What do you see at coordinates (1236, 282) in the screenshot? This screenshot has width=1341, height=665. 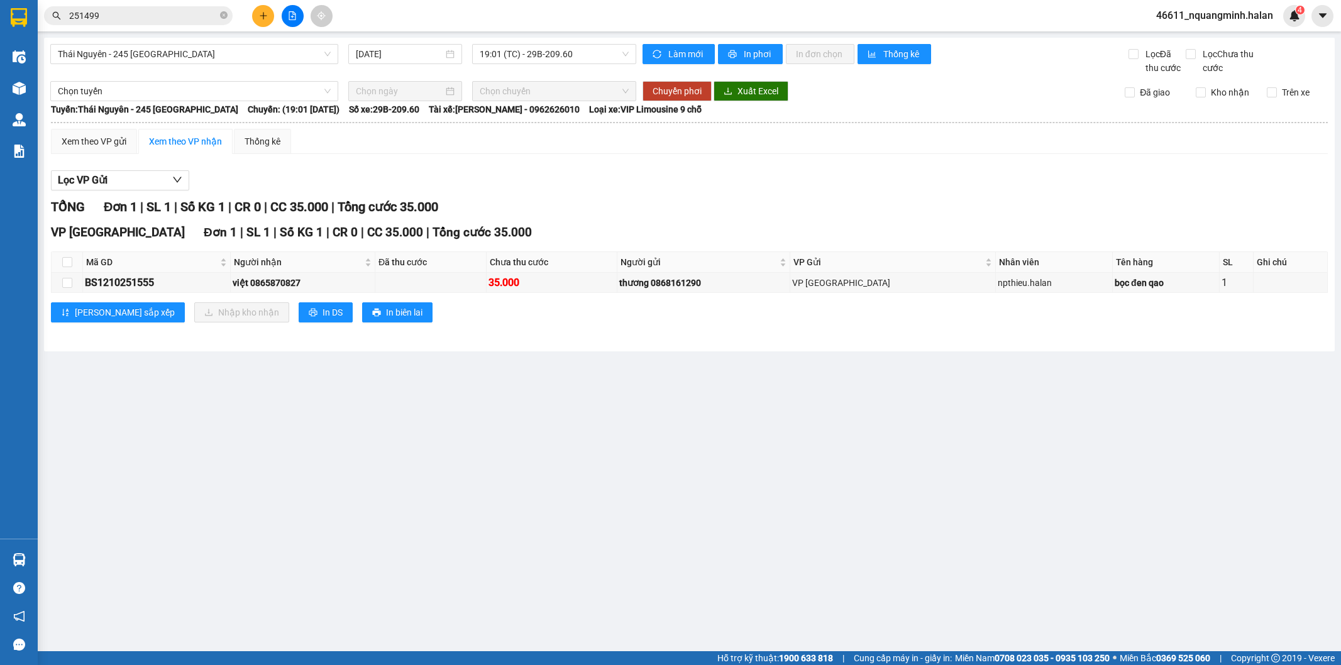 I see `div: 1` at bounding box center [1236, 282].